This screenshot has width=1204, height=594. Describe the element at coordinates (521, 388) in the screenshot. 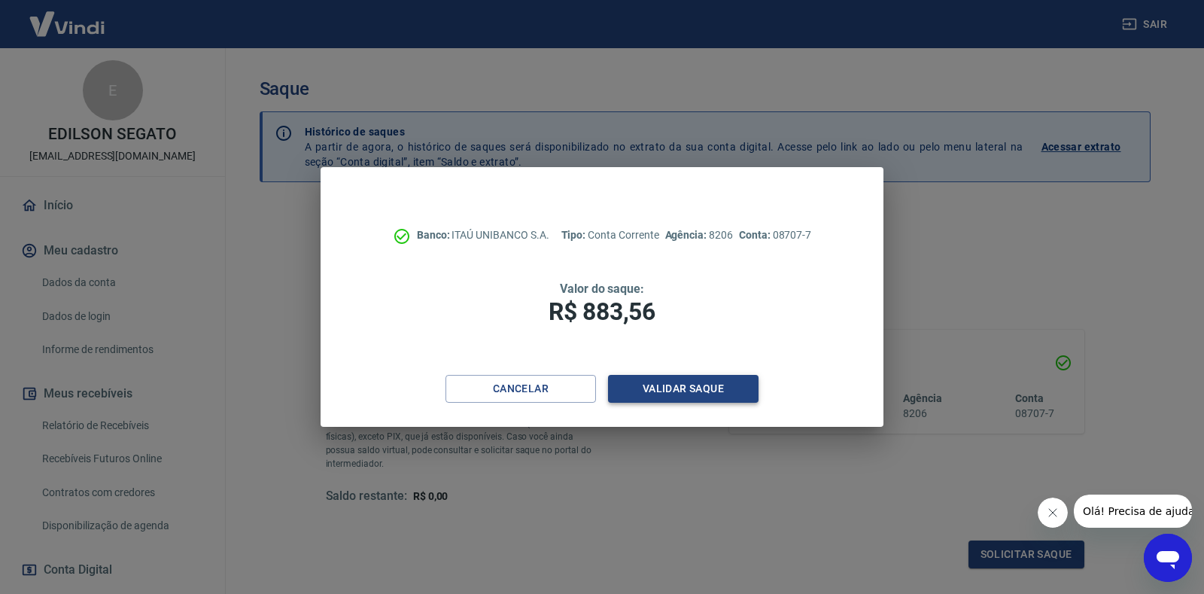

I see `button: Cancelar` at that location.